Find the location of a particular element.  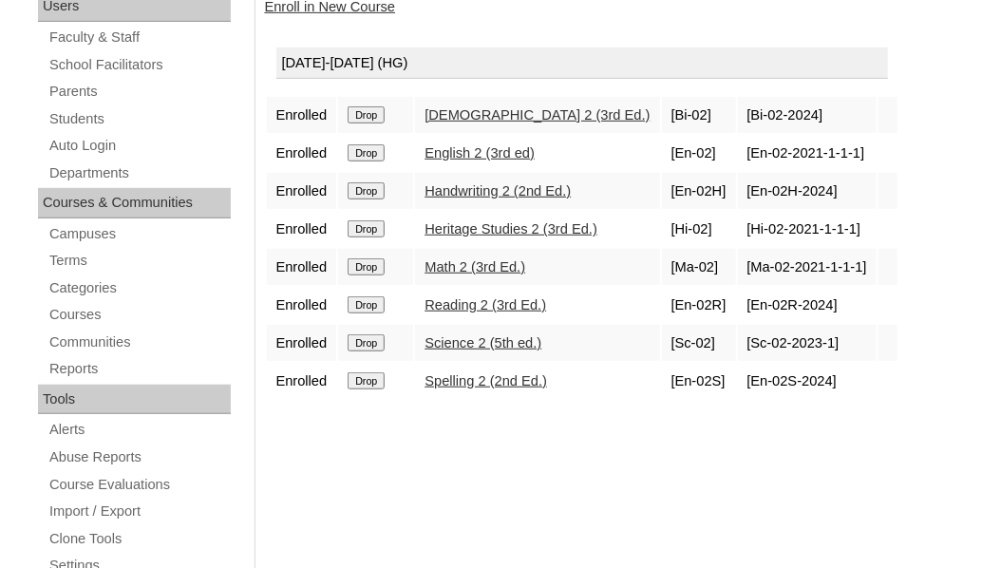

td: [En-02H-2024] is located at coordinates (807, 191).